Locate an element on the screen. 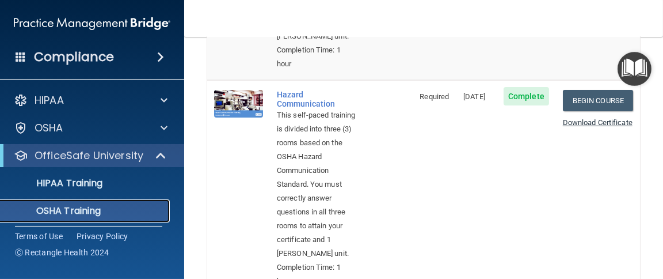 This screenshot has width=663, height=279. span: Complete is located at coordinates (526, 96).